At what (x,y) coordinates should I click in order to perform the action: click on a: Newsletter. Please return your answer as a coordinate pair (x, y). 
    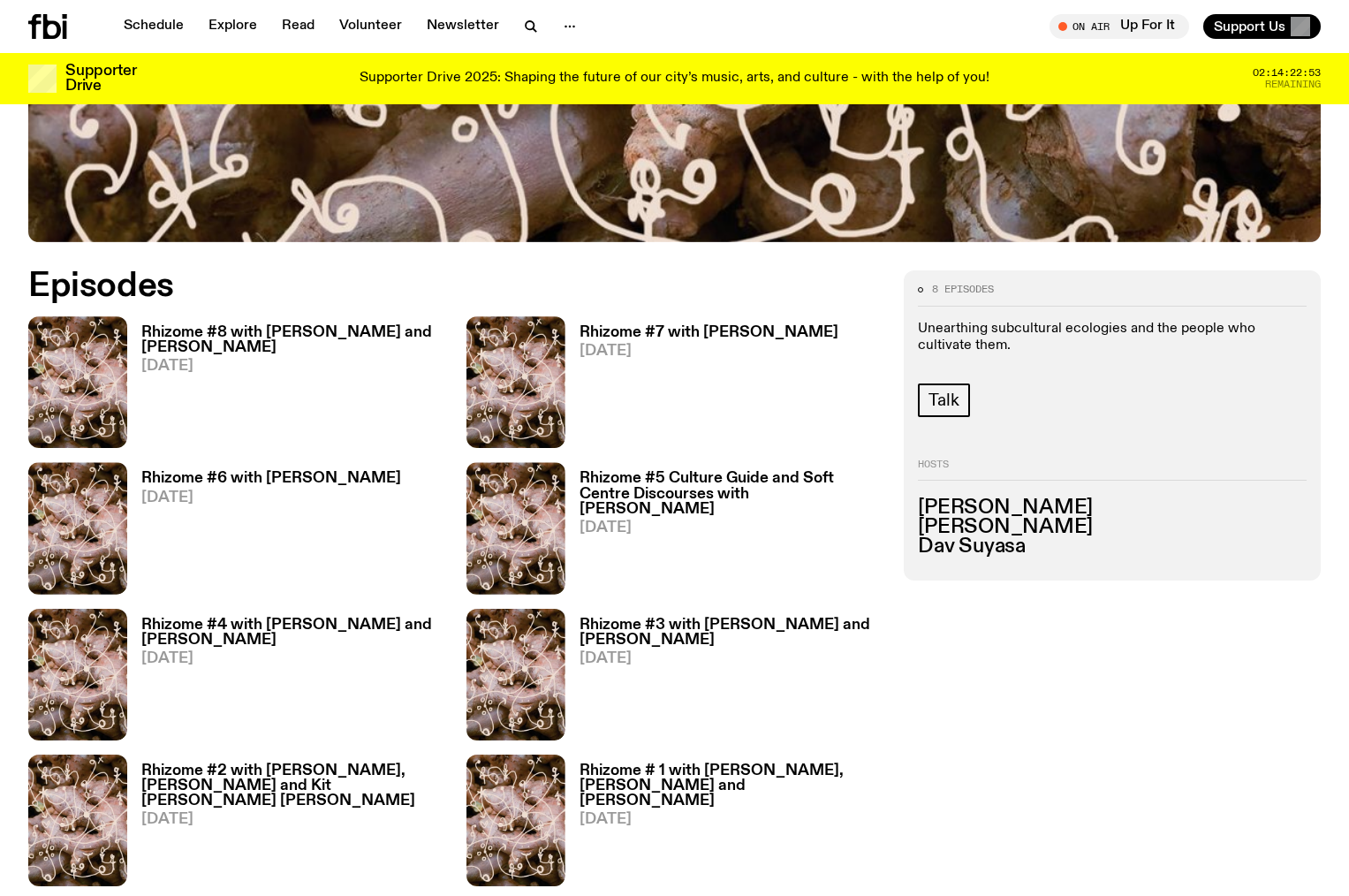
    Looking at the image, I should click on (463, 27).